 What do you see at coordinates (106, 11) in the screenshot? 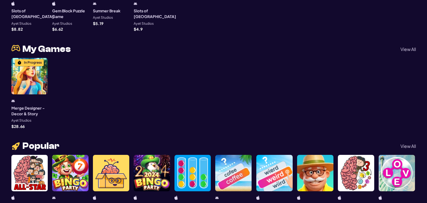
I see `h3: Summer Break` at bounding box center [106, 11].